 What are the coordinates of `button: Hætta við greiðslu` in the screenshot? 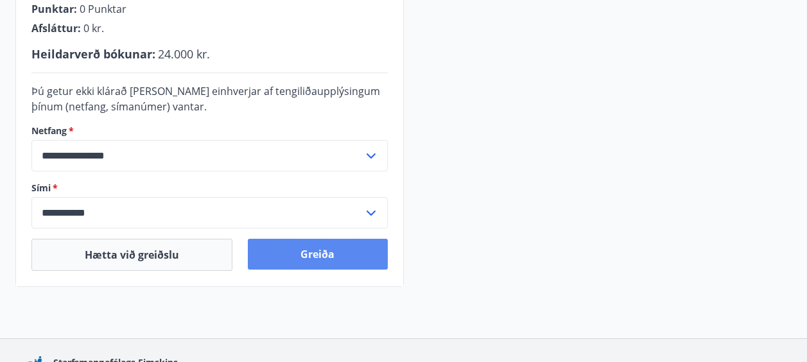 It's located at (132, 255).